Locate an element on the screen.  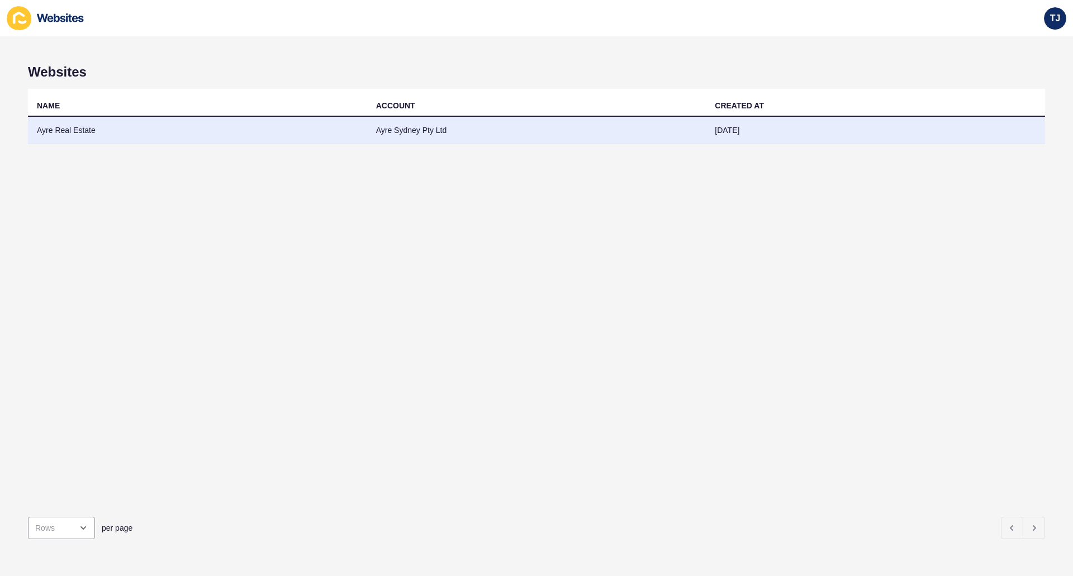
div: NAME is located at coordinates (48, 106).